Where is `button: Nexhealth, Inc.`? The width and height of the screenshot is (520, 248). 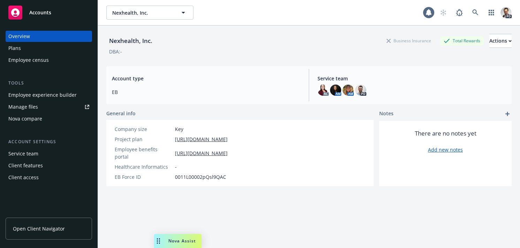
button: Nexhealth, Inc. is located at coordinates (150, 13).